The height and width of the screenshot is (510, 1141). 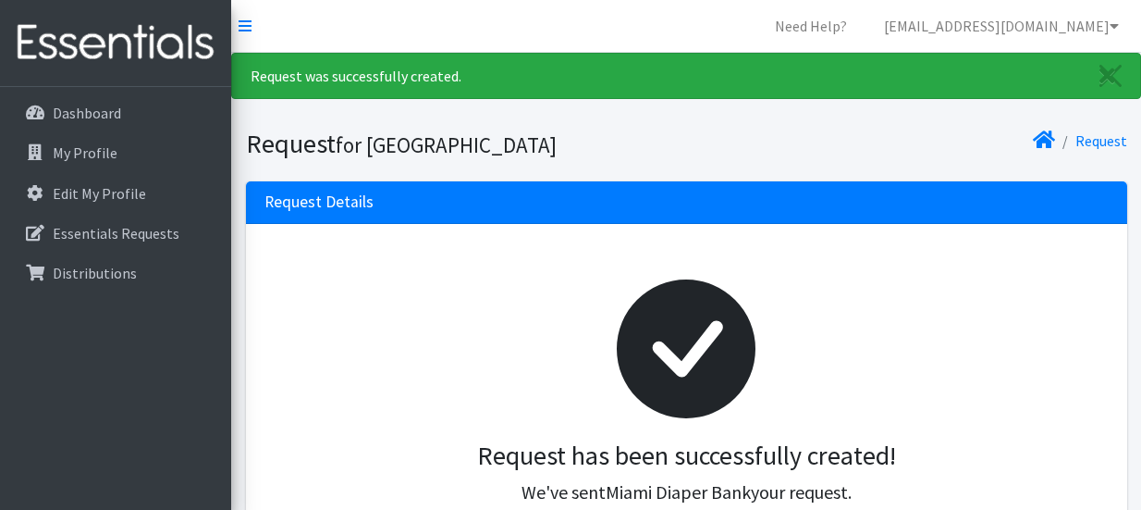 I want to click on a: Essentials Requests, so click(x=116, y=233).